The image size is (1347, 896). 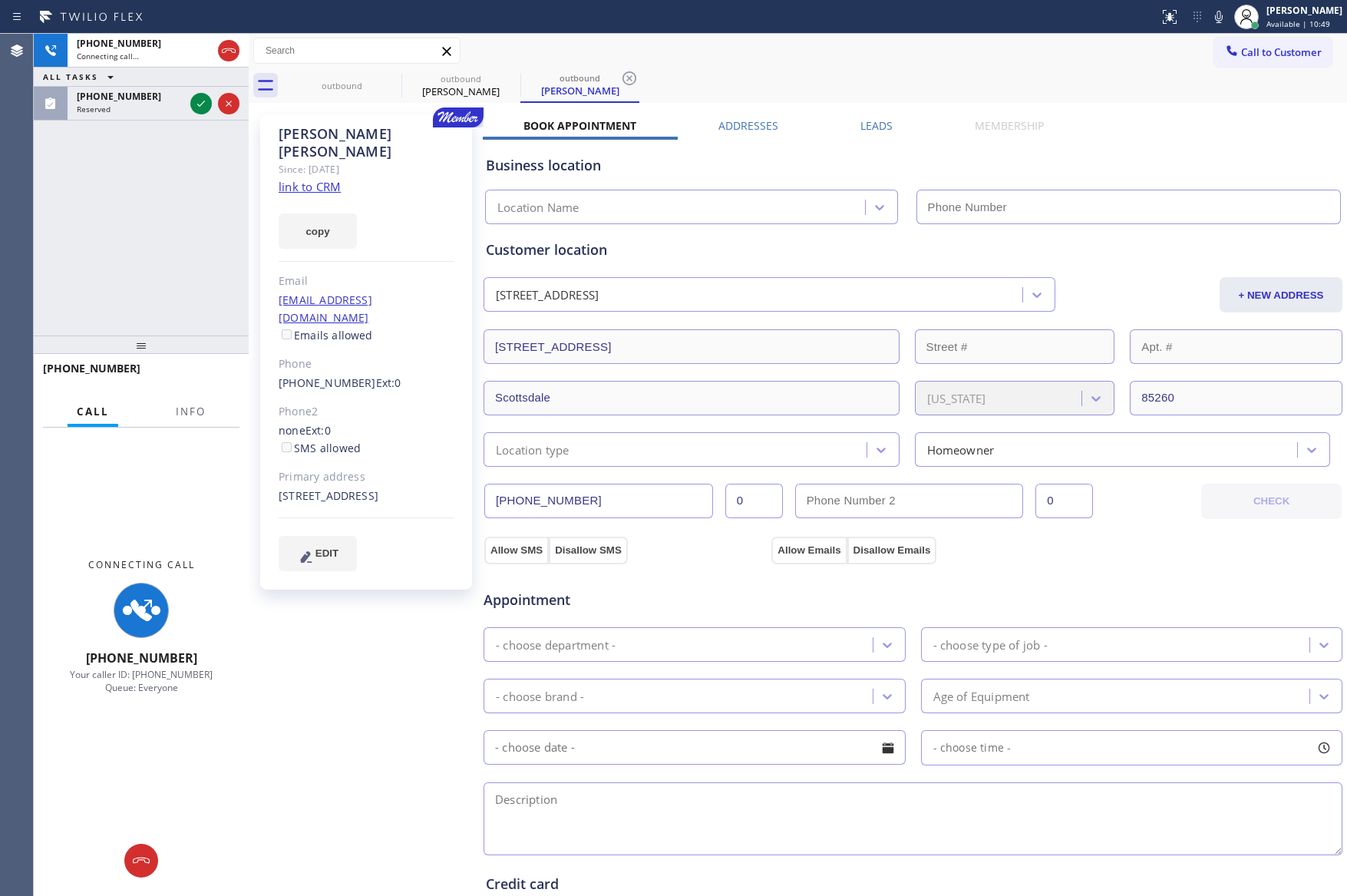 What do you see at coordinates (318, 553) in the screenshot?
I see `button: EDIT` at bounding box center [318, 553].